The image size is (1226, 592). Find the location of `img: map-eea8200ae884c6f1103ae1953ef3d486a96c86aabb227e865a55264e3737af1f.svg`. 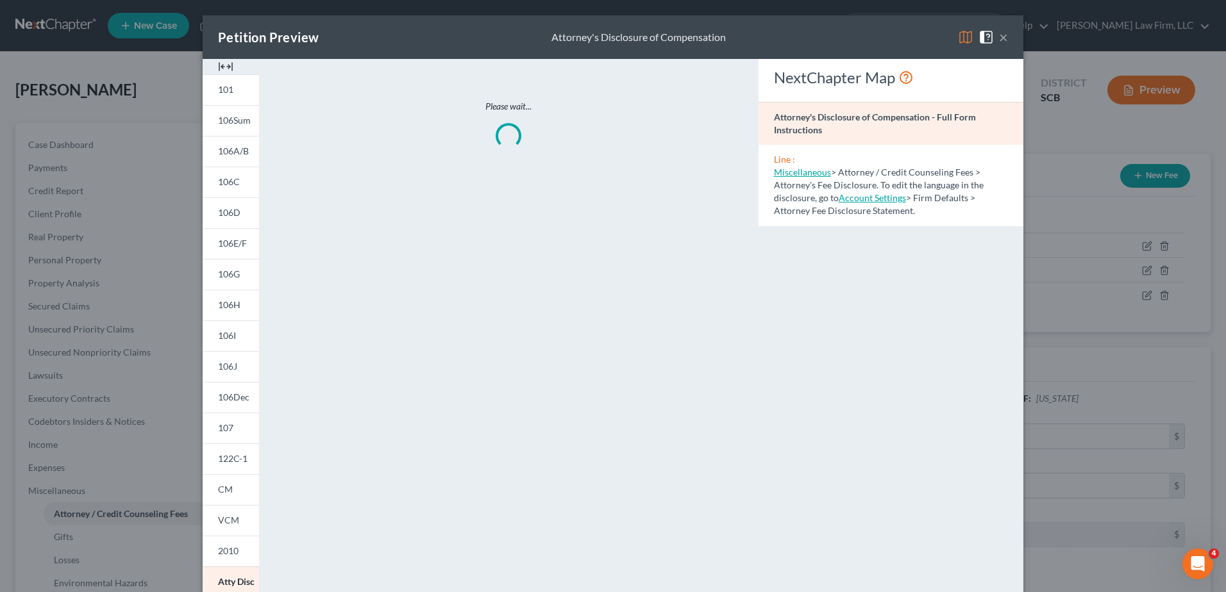

img: map-eea8200ae884c6f1103ae1953ef3d486a96c86aabb227e865a55264e3737af1f.svg is located at coordinates (965, 37).